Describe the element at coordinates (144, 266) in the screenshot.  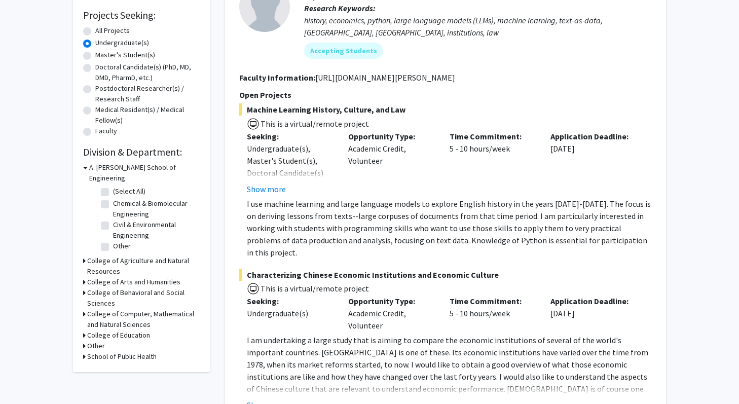
I see `h3: College of Agriculture and Natural Resources` at that location.